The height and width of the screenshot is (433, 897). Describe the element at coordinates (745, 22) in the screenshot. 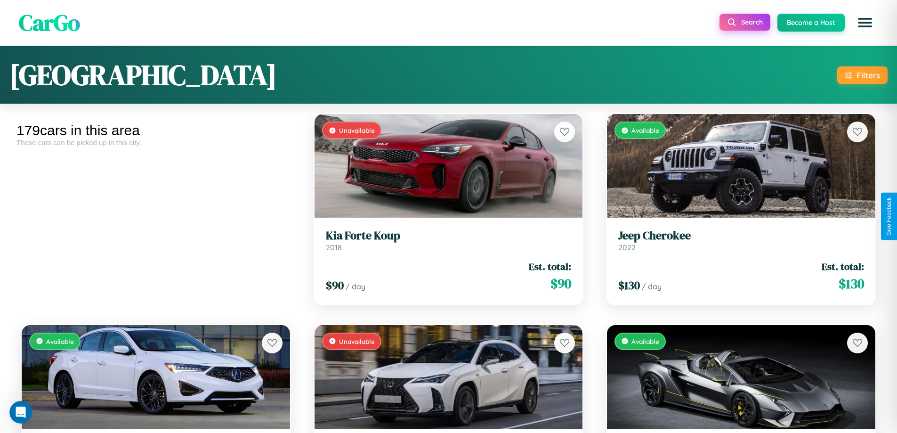

I see `button: Search` at that location.